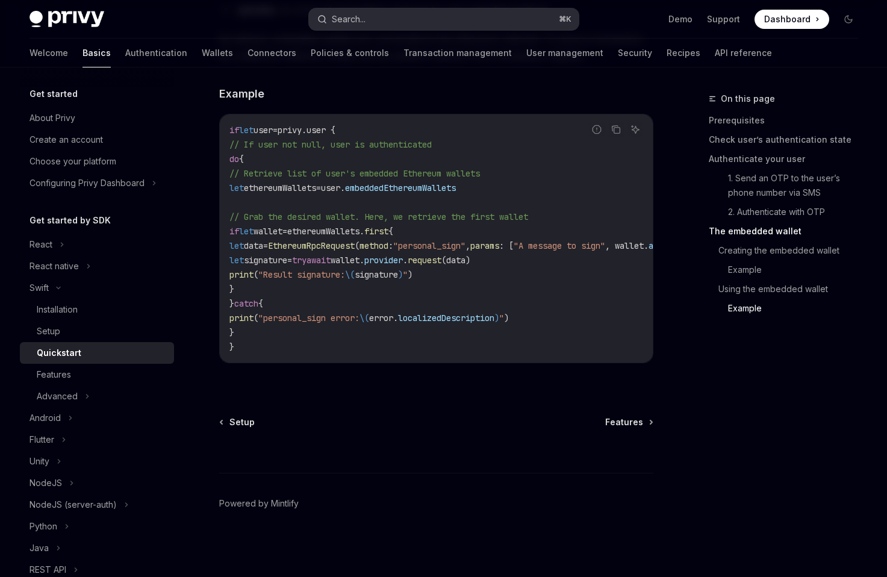 The width and height of the screenshot is (887, 577). I want to click on a: Check user’s authentication state, so click(789, 140).